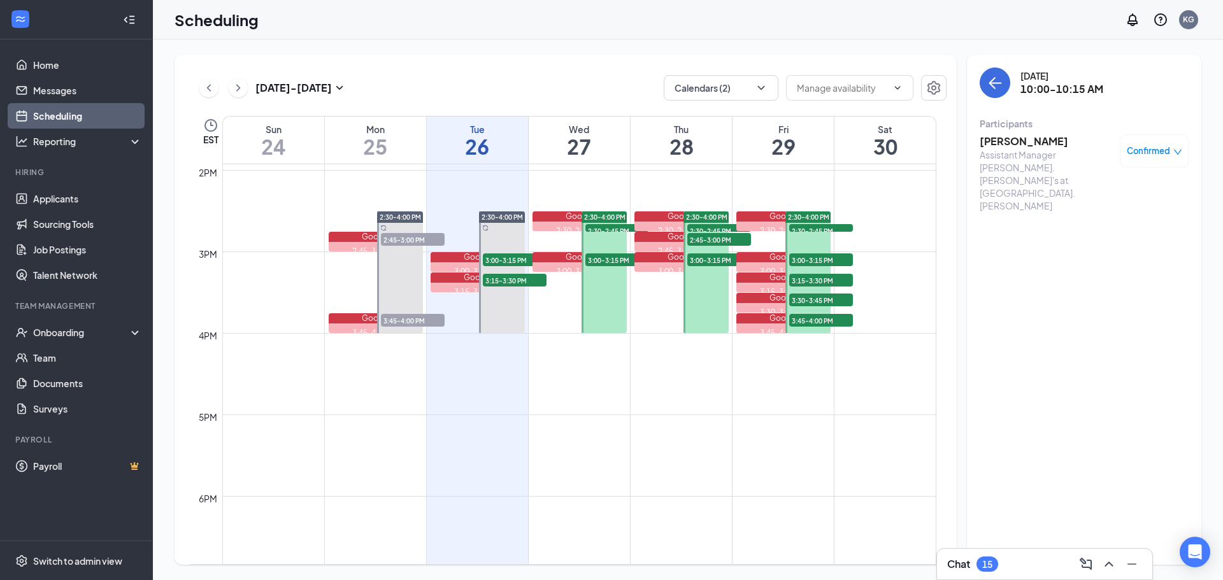  What do you see at coordinates (22, 332) in the screenshot?
I see `svg: UserCheck` at bounding box center [22, 332].